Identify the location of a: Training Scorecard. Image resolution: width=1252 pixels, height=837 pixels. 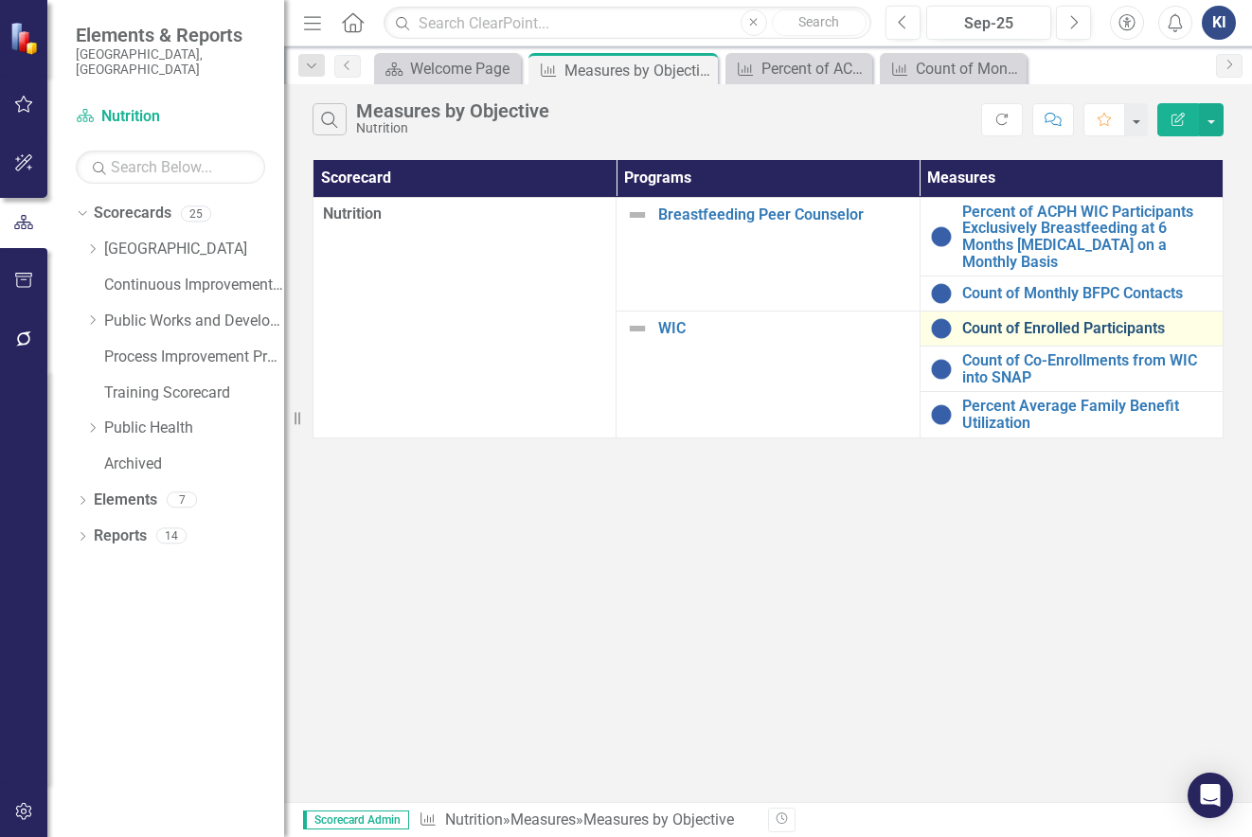
(194, 393).